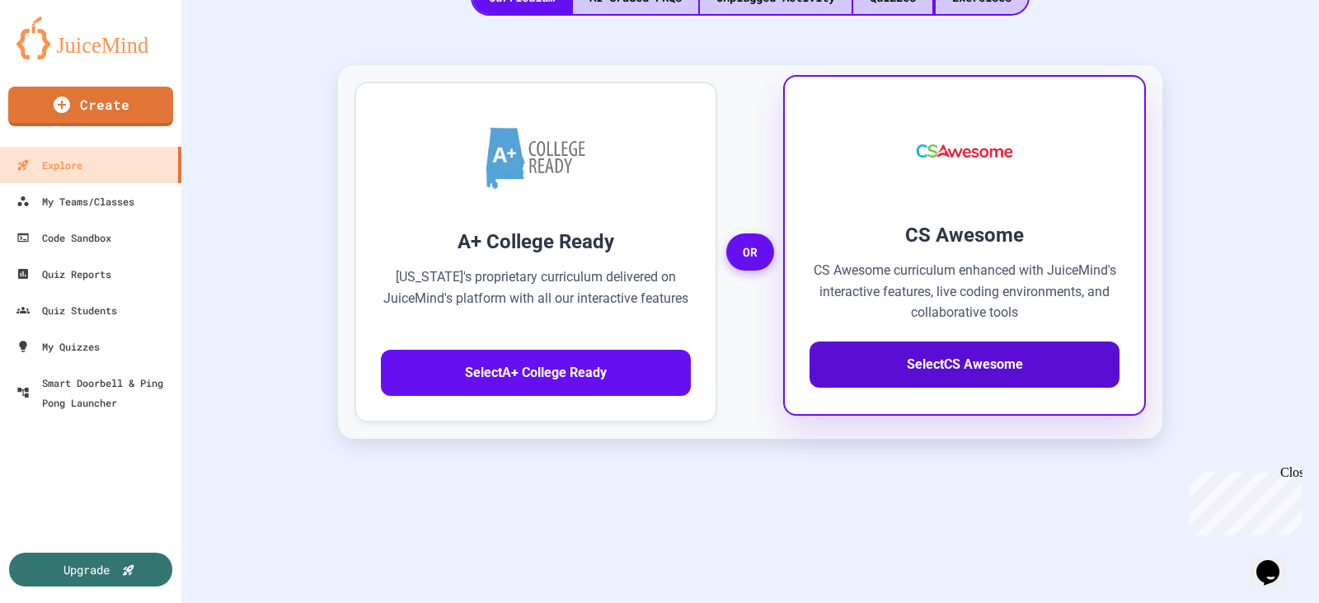 The width and height of the screenshot is (1319, 603). Describe the element at coordinates (91, 38) in the screenshot. I see `img: logo-orange.svg` at that location.